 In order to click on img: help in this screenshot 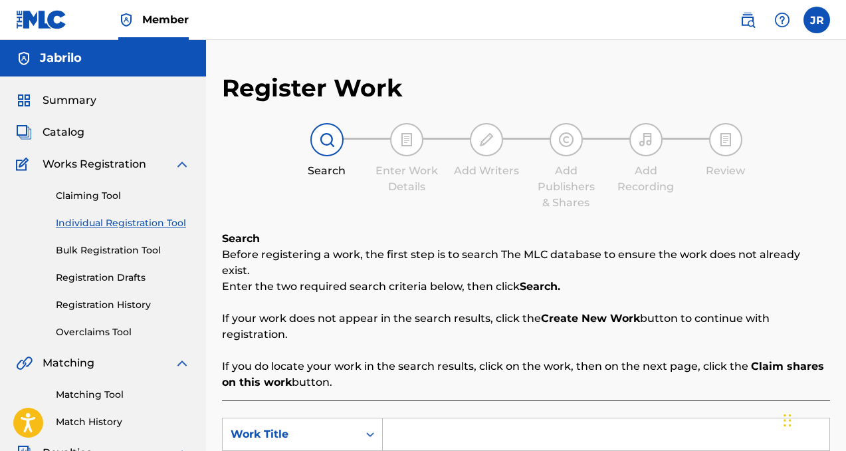, I will do `click(782, 20)`.